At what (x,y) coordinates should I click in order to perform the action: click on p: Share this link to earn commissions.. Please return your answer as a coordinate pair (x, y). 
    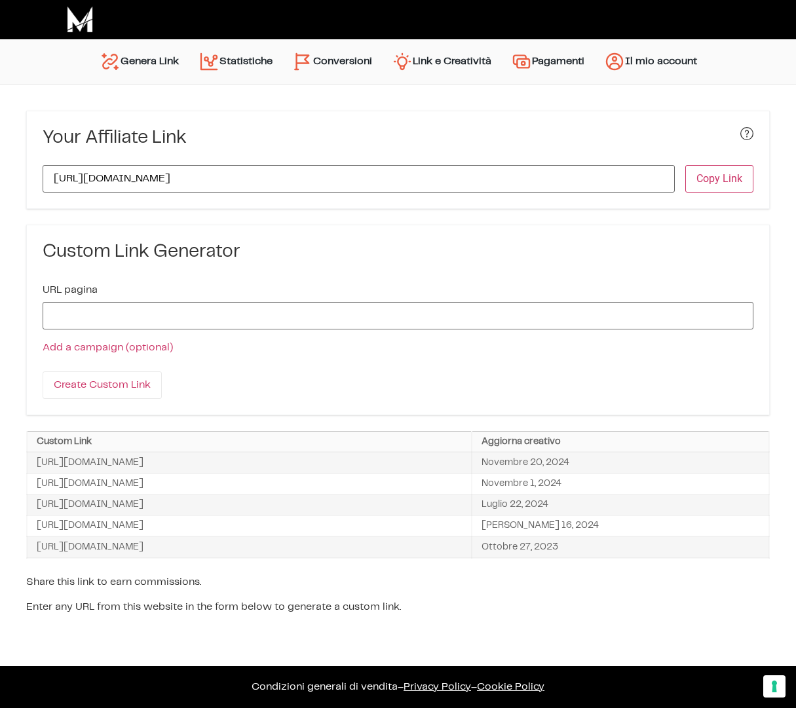
    Looking at the image, I should click on (398, 583).